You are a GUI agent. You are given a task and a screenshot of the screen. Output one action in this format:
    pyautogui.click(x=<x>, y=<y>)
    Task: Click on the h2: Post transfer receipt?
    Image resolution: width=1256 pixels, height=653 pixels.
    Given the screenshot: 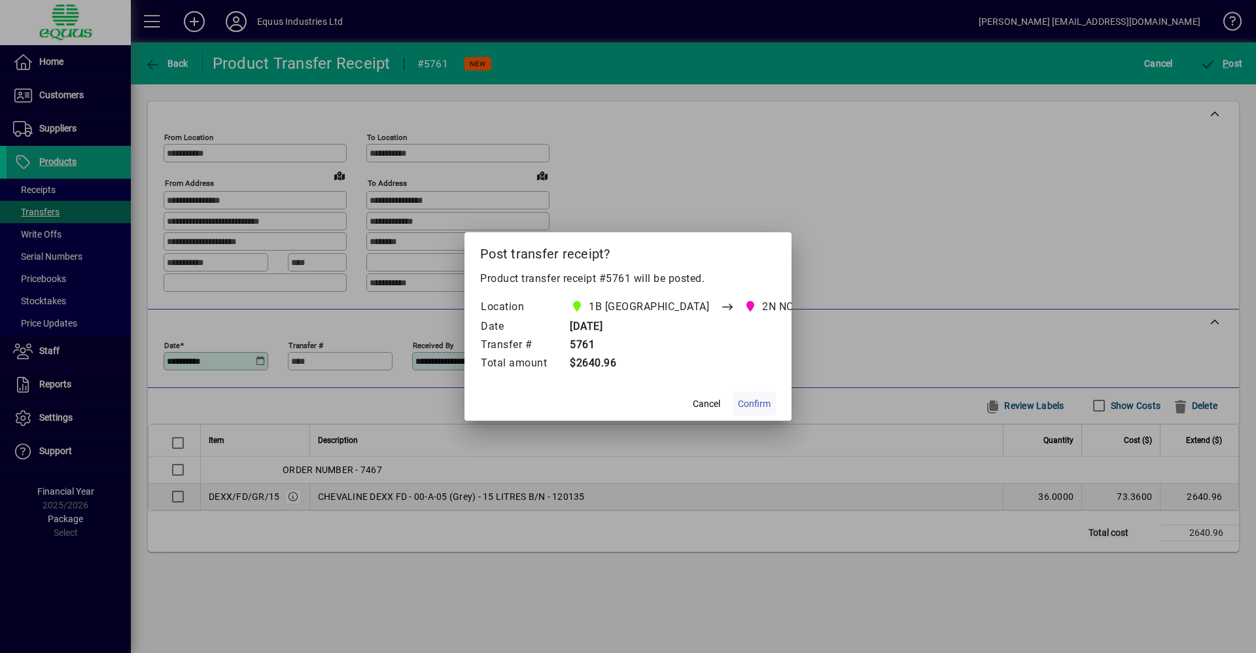 What is the action you would take?
    pyautogui.click(x=628, y=251)
    